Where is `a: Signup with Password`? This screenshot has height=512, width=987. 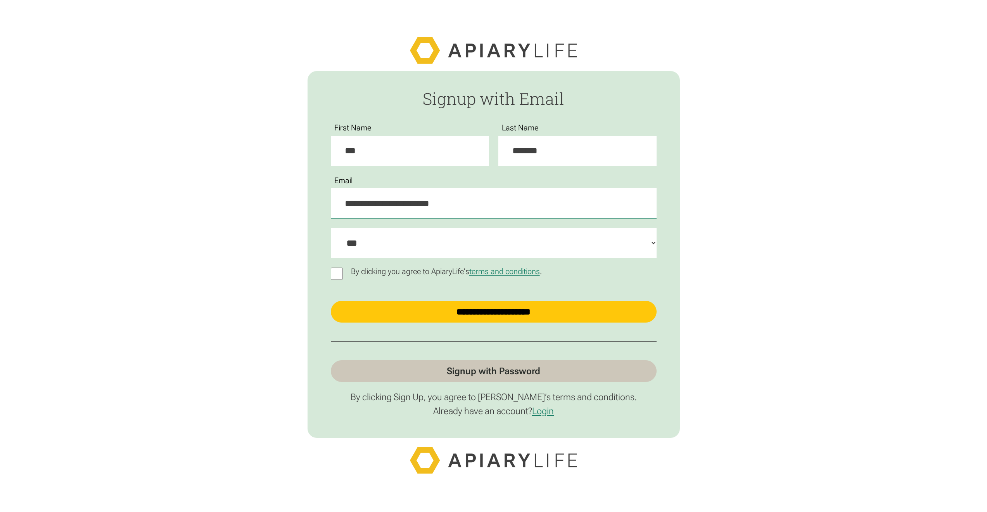 a: Signup with Password is located at coordinates (494, 371).